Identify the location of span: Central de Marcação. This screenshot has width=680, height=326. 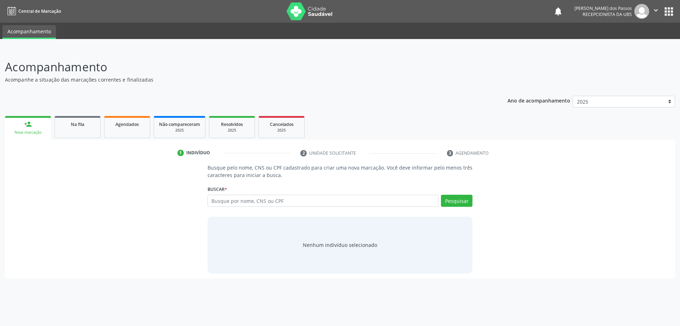
(40, 11).